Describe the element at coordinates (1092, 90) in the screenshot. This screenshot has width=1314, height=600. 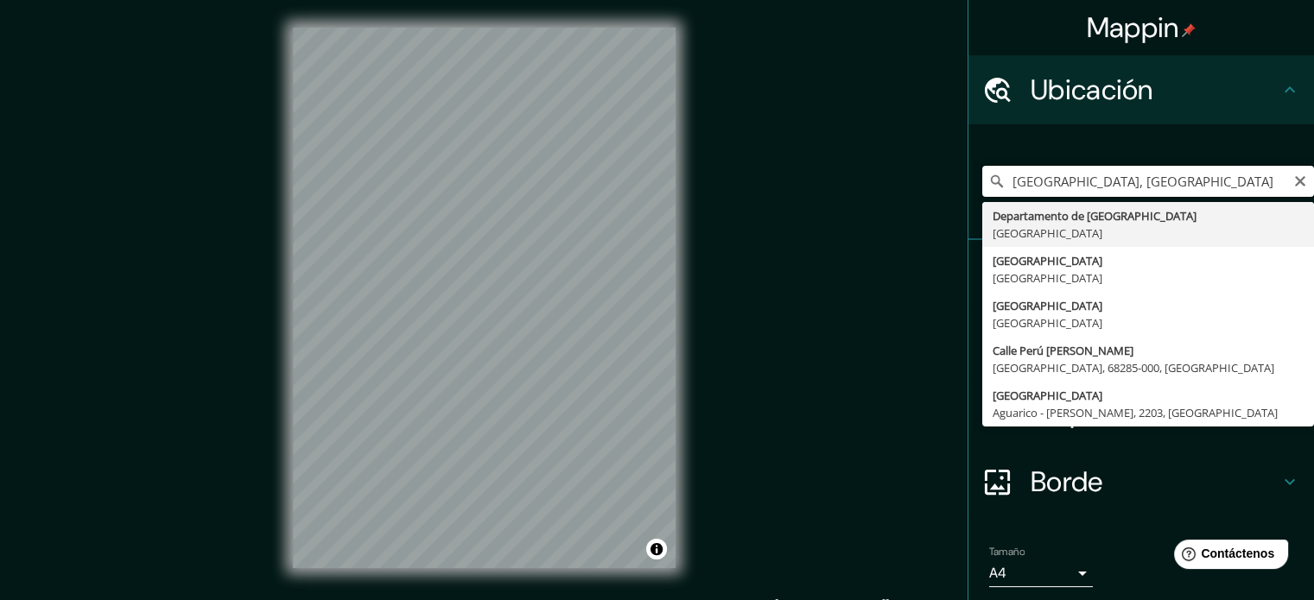
I see `font: Ubicación` at that location.